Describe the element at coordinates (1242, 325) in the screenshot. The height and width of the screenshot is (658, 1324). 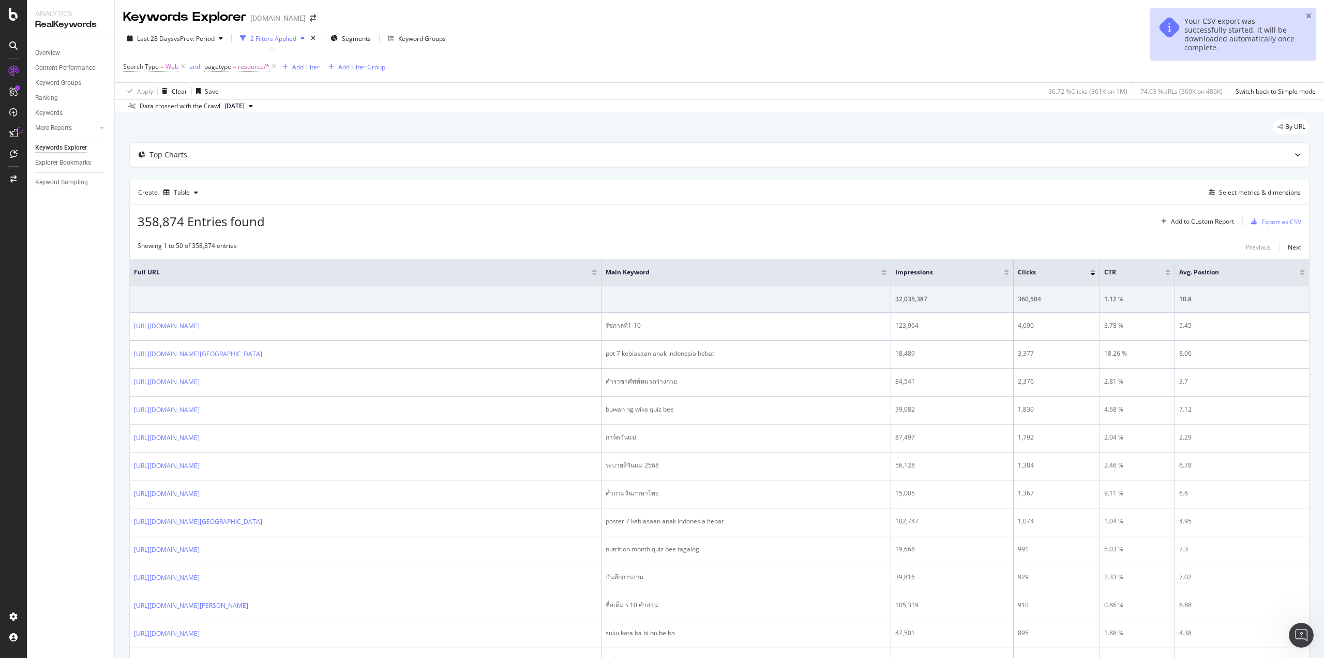
I see `div: 5.45` at that location.